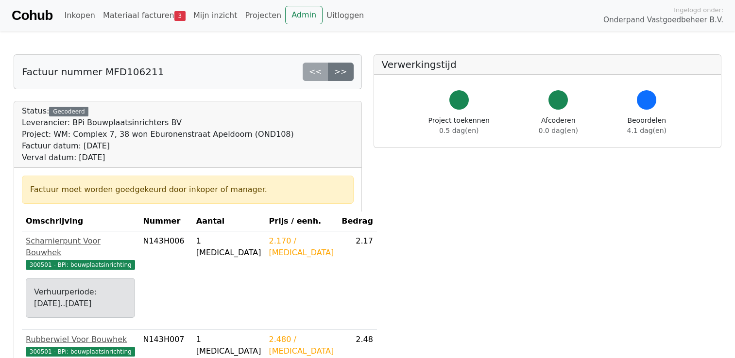 This screenshot has width=735, height=358. What do you see at coordinates (558, 131) in the screenshot?
I see `span: 0.0 dag(en)` at bounding box center [558, 131].